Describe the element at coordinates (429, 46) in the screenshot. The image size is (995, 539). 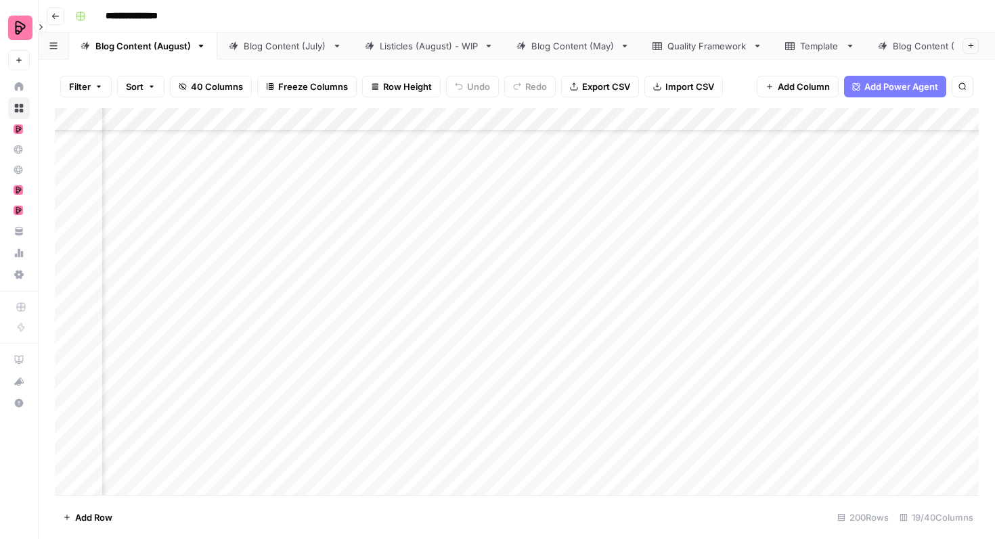
I see `a: Listicles (August) - WIP` at that location.